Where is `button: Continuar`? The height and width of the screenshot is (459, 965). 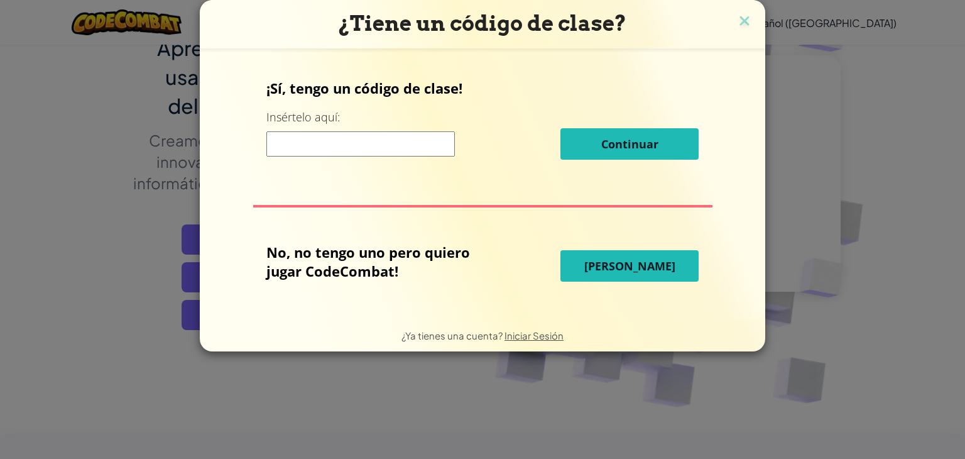
button: Continuar is located at coordinates (630, 144).